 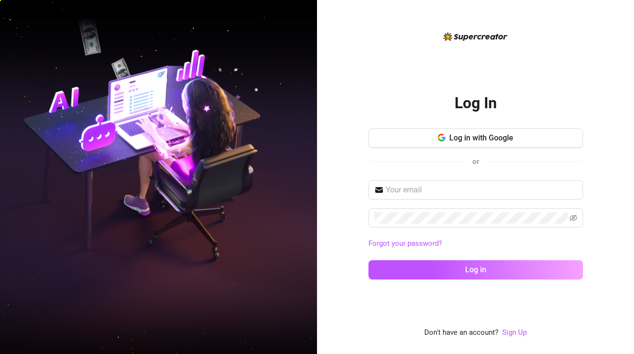 What do you see at coordinates (476, 103) in the screenshot?
I see `h2: Log In` at bounding box center [476, 103].